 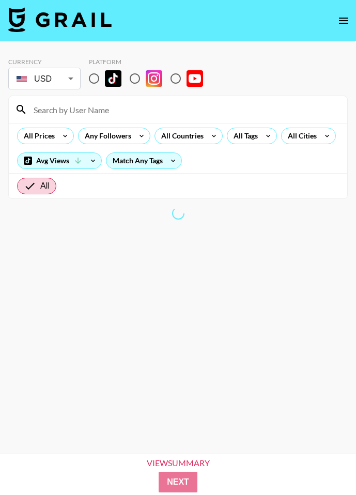 What do you see at coordinates (45, 186) in the screenshot?
I see `span: All` at bounding box center [45, 186].